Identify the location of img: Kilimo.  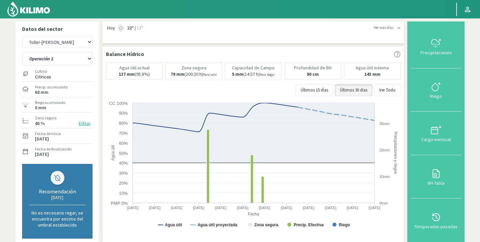
(28, 9).